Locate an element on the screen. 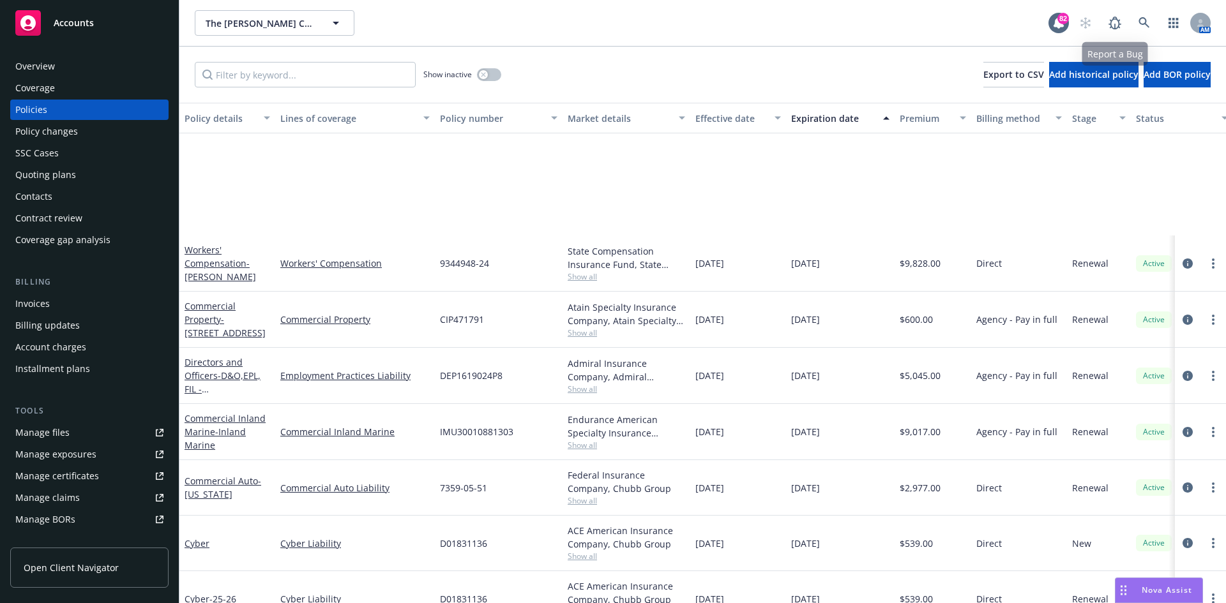  a: Account charges is located at coordinates (89, 347).